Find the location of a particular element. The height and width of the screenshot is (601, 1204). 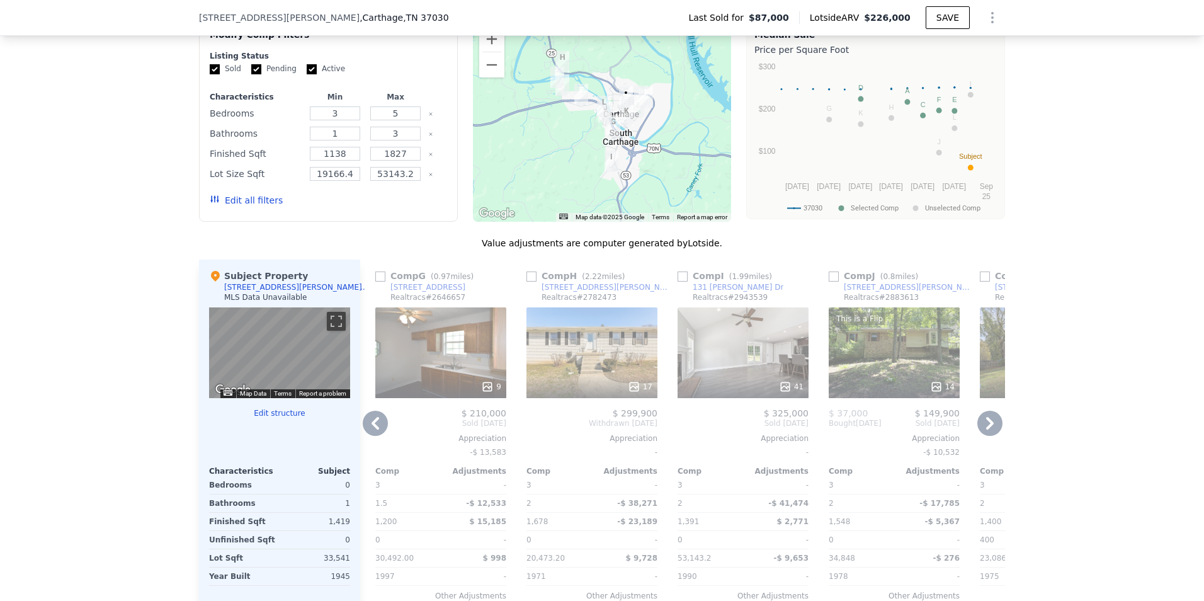

span: $226,000 is located at coordinates (888, 18).